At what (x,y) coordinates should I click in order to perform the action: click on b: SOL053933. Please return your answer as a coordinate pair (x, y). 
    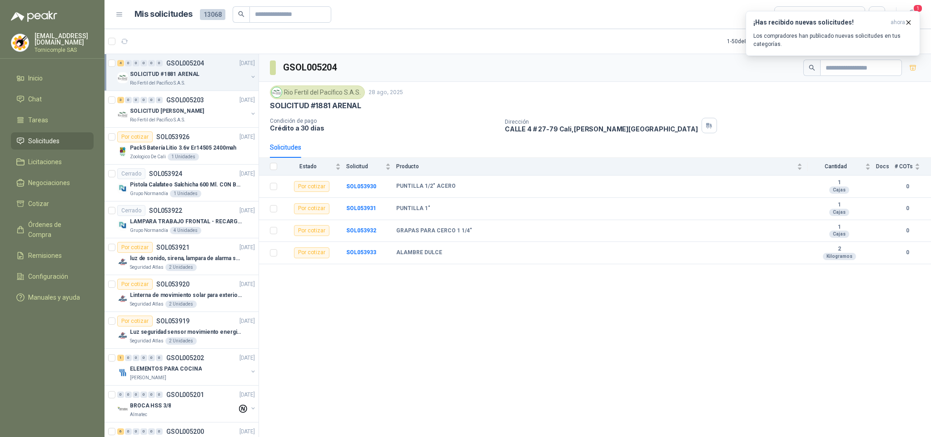
    Looking at the image, I should click on (361, 252).